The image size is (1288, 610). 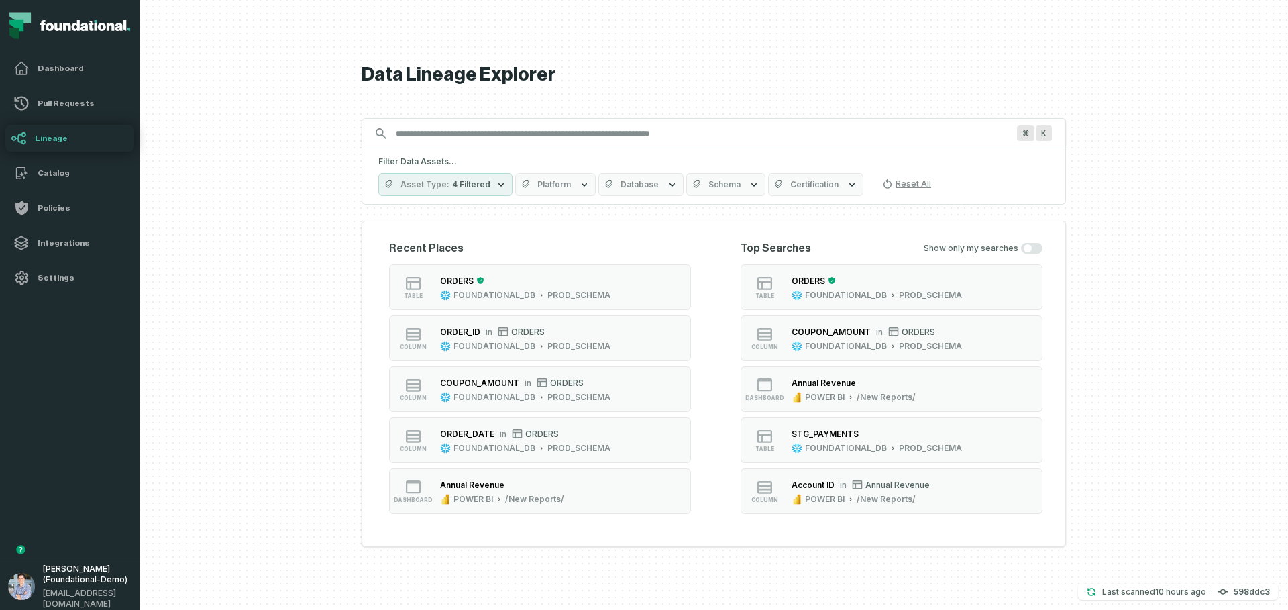 I want to click on h4: Catalog, so click(x=82, y=173).